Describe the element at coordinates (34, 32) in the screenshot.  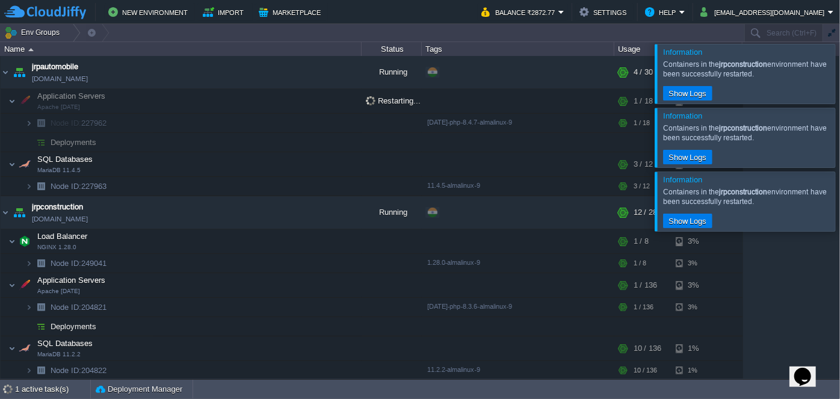
I see `button: Env Groups` at that location.